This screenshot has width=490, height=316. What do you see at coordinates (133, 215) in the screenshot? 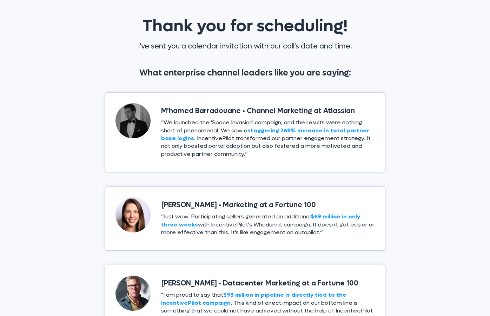
I see `img: clairel` at bounding box center [133, 215].